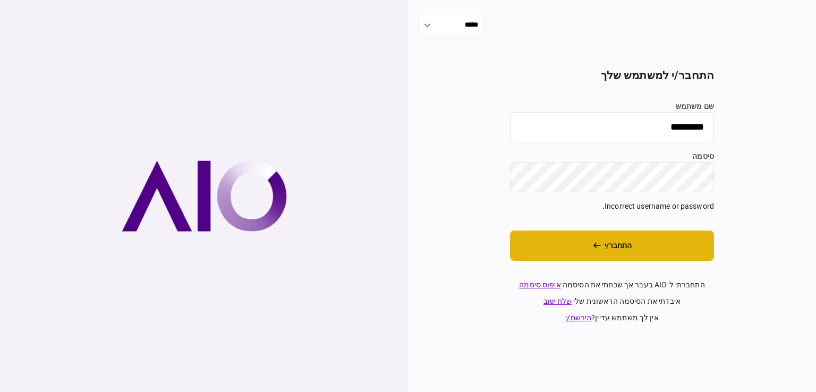 This screenshot has width=816, height=392. I want to click on div: אין לך משתמש עדיין ?, so click(612, 318).